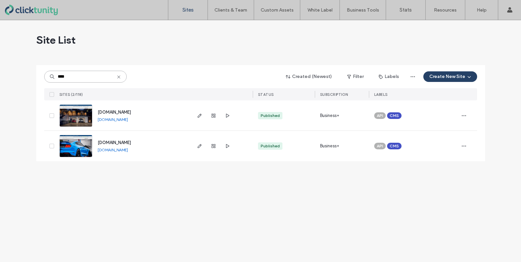 This screenshot has width=521, height=262. Describe the element at coordinates (389, 77) in the screenshot. I see `button: Labels` at that location.